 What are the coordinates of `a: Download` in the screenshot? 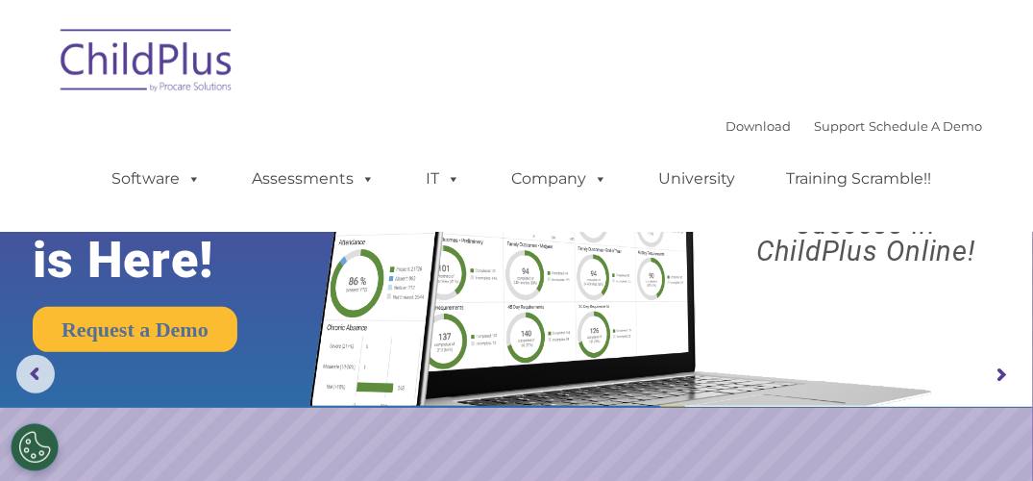 It's located at (759, 126).